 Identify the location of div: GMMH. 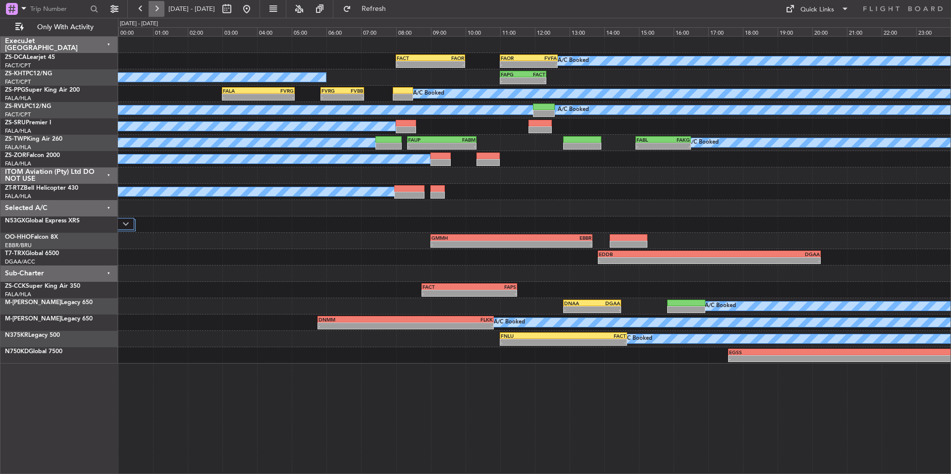
(471, 238).